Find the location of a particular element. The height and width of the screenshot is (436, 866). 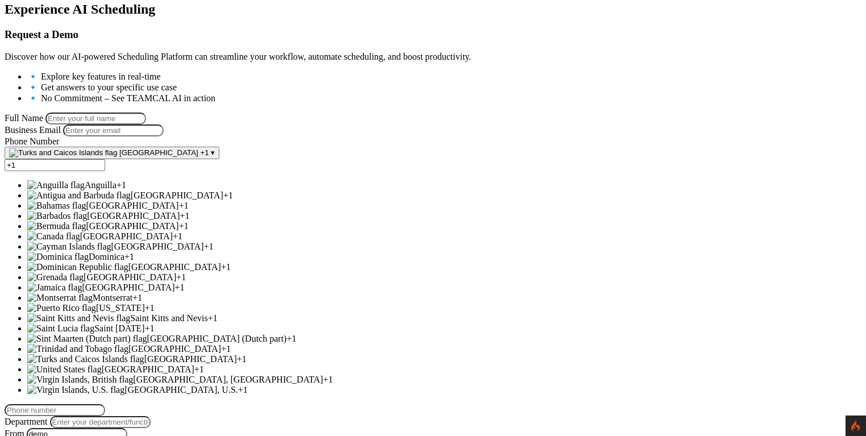

input: Phone number is located at coordinates (55, 410).